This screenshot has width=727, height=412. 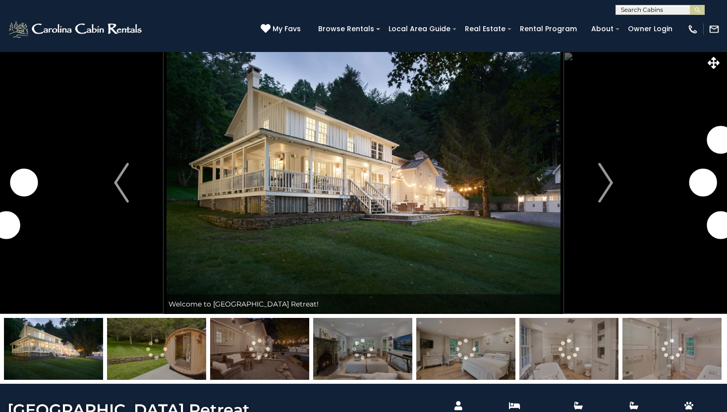 I want to click on a: Browse Rentals, so click(x=346, y=29).